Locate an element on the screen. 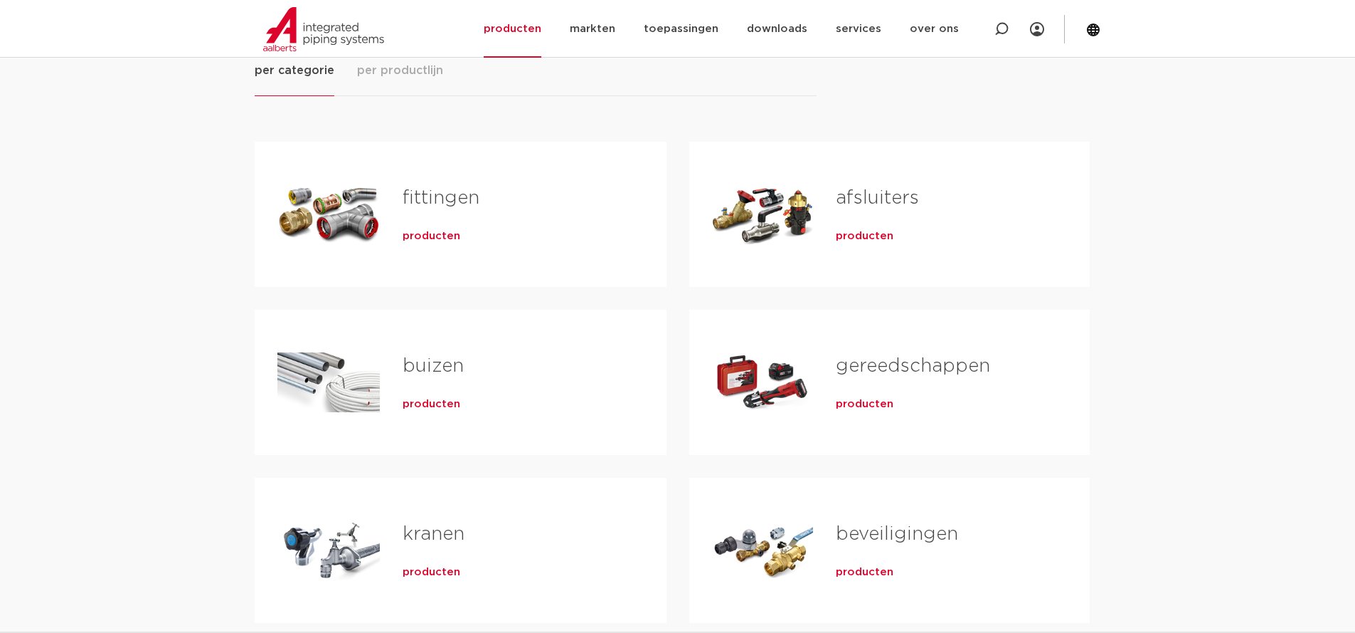 Image resolution: width=1355 pixels, height=633 pixels. a: kranen is located at coordinates (433, 534).